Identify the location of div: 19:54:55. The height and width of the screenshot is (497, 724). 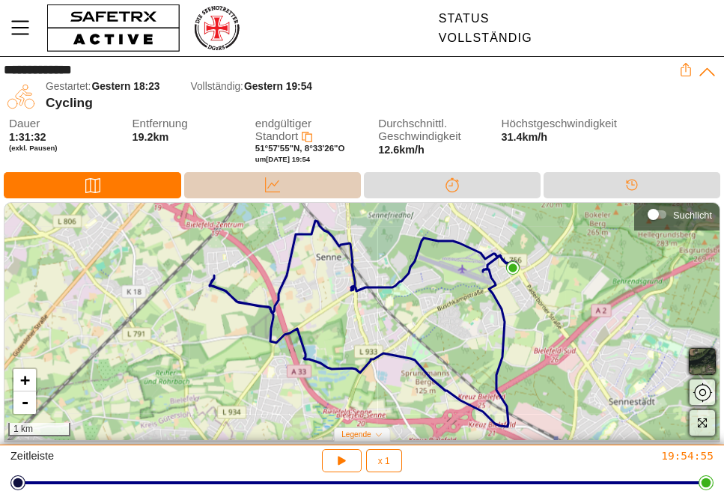
(597, 456).